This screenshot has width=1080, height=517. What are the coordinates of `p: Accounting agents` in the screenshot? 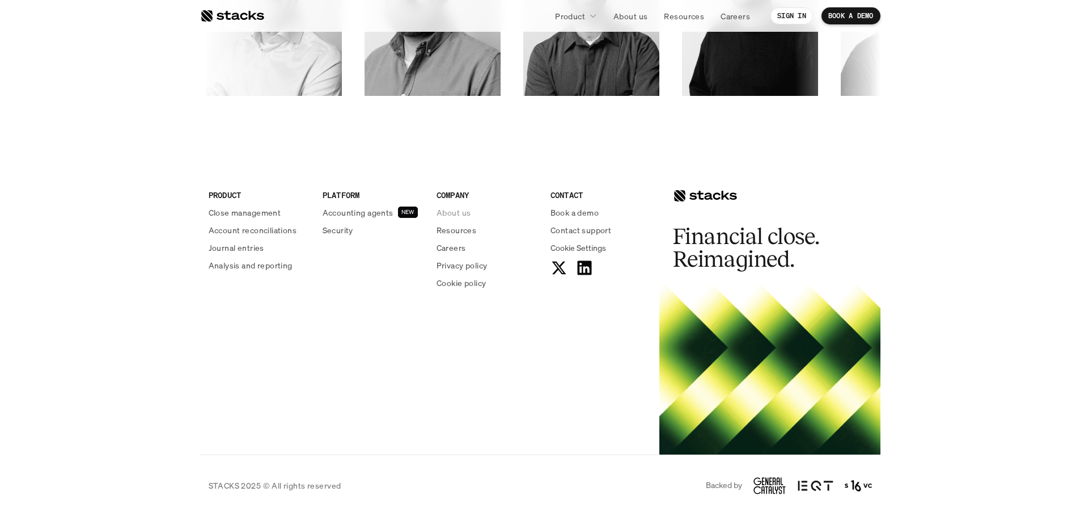 It's located at (358, 212).